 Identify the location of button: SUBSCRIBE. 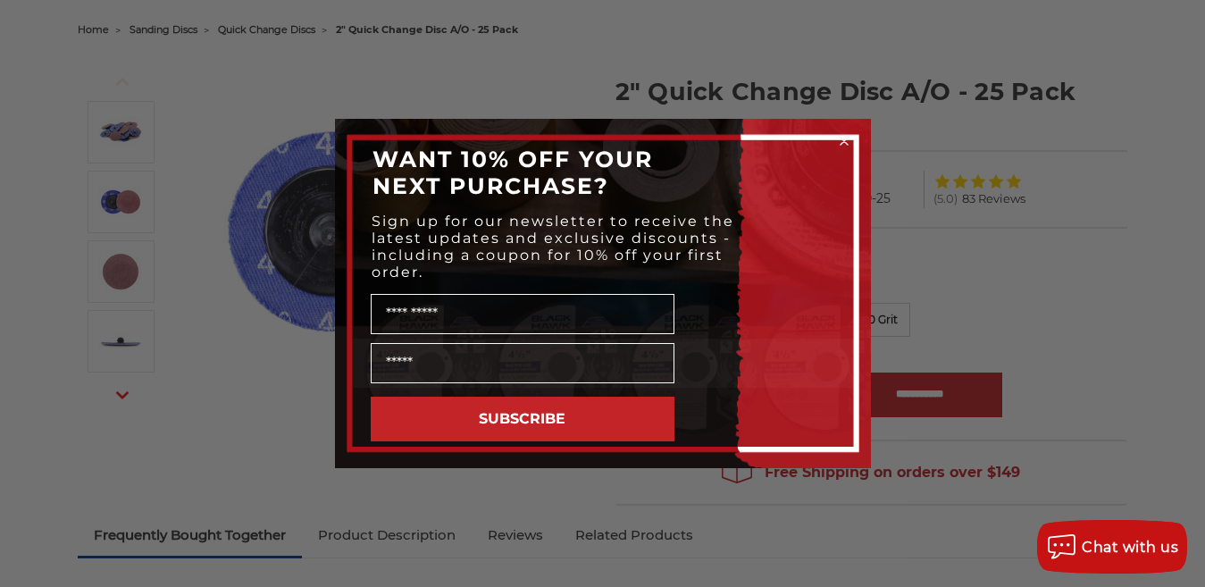
(523, 419).